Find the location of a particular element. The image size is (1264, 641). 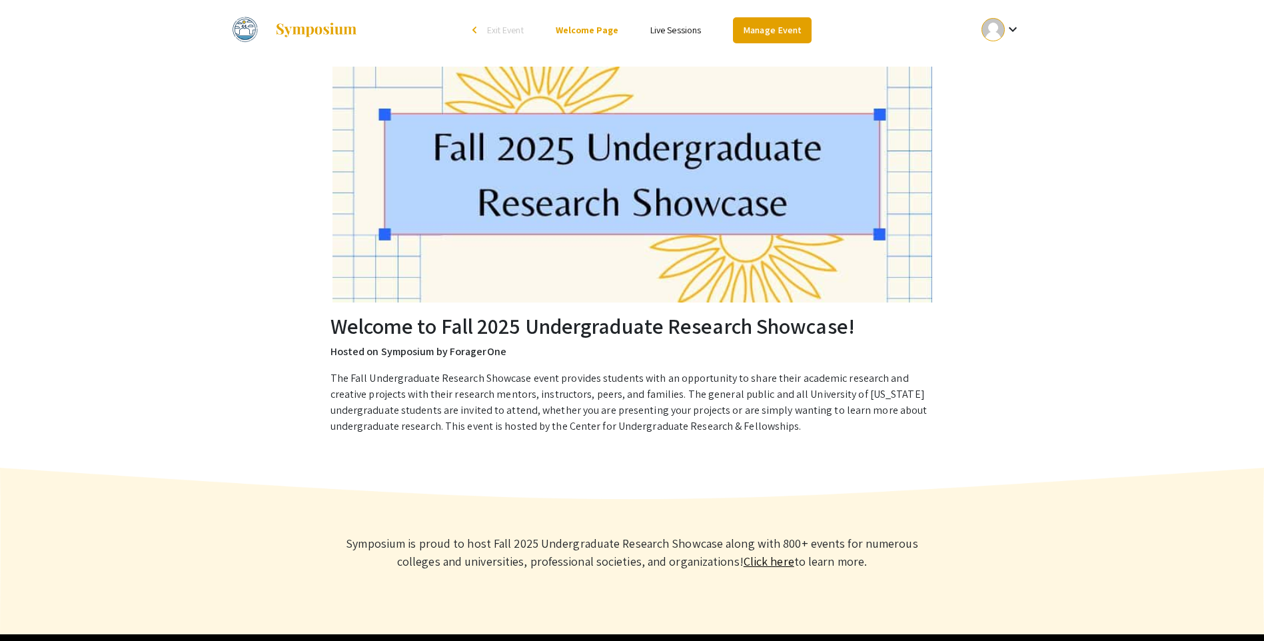

div: arrow_back_ios is located at coordinates (476, 30).